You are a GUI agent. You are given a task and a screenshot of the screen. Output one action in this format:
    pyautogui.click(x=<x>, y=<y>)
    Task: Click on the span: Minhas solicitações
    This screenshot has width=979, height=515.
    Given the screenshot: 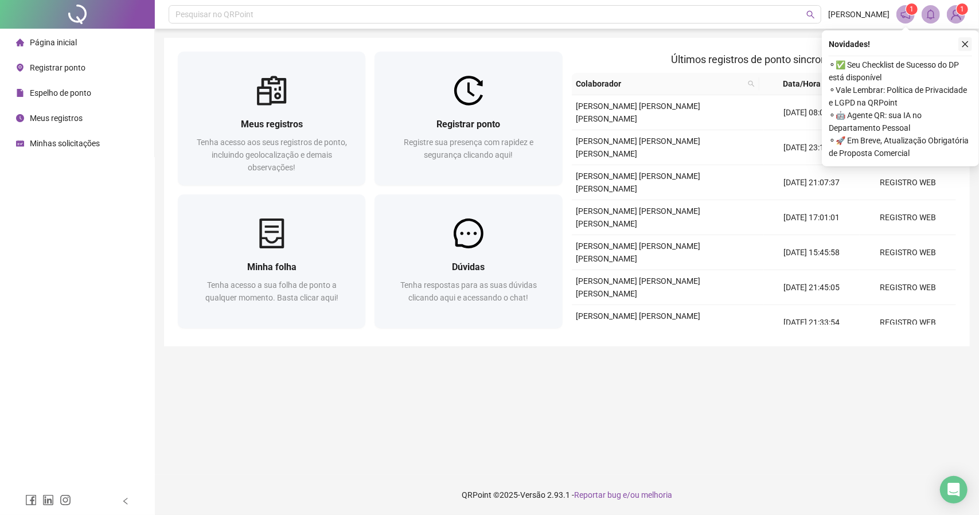 What is the action you would take?
    pyautogui.click(x=65, y=143)
    